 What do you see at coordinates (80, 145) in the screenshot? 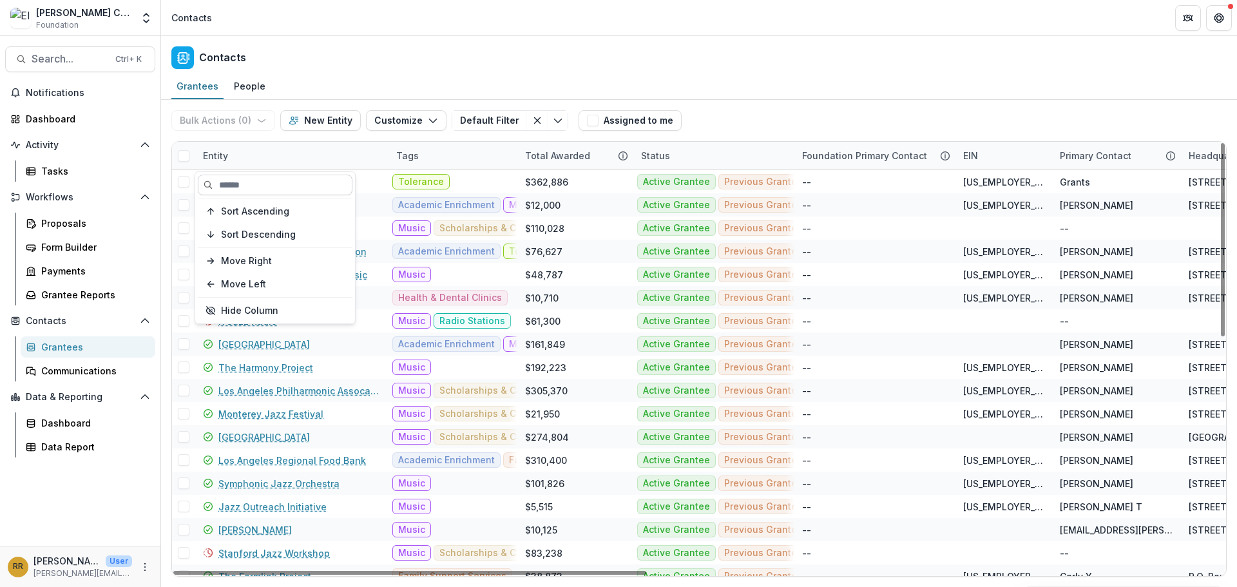
I see `button: Open Activity` at bounding box center [80, 145].